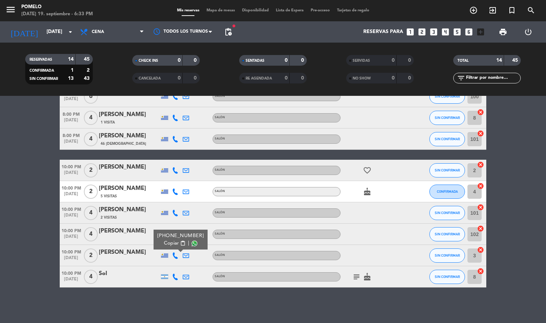 Image resolution: width=546 pixels, height=323 pixels. What do you see at coordinates (57, 7) in the screenshot?
I see `div: Pomelo` at bounding box center [57, 7].